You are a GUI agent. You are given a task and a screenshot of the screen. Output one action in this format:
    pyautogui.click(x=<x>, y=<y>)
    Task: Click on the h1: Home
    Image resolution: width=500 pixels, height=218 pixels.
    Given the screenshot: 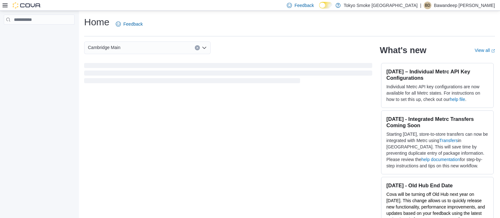 What is the action you would take?
    pyautogui.click(x=97, y=22)
    